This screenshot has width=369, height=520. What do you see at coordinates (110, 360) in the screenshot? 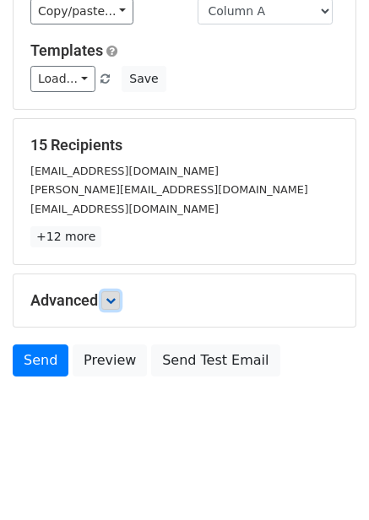
I see `a: Preview` at bounding box center [110, 360].